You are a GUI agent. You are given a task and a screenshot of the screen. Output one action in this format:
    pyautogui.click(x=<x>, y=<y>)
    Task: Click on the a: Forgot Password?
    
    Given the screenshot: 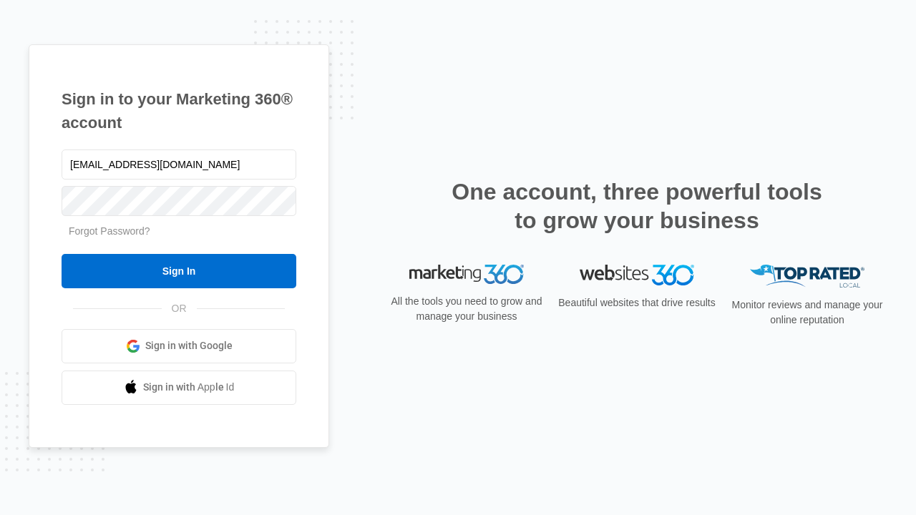 What is the action you would take?
    pyautogui.click(x=109, y=231)
    